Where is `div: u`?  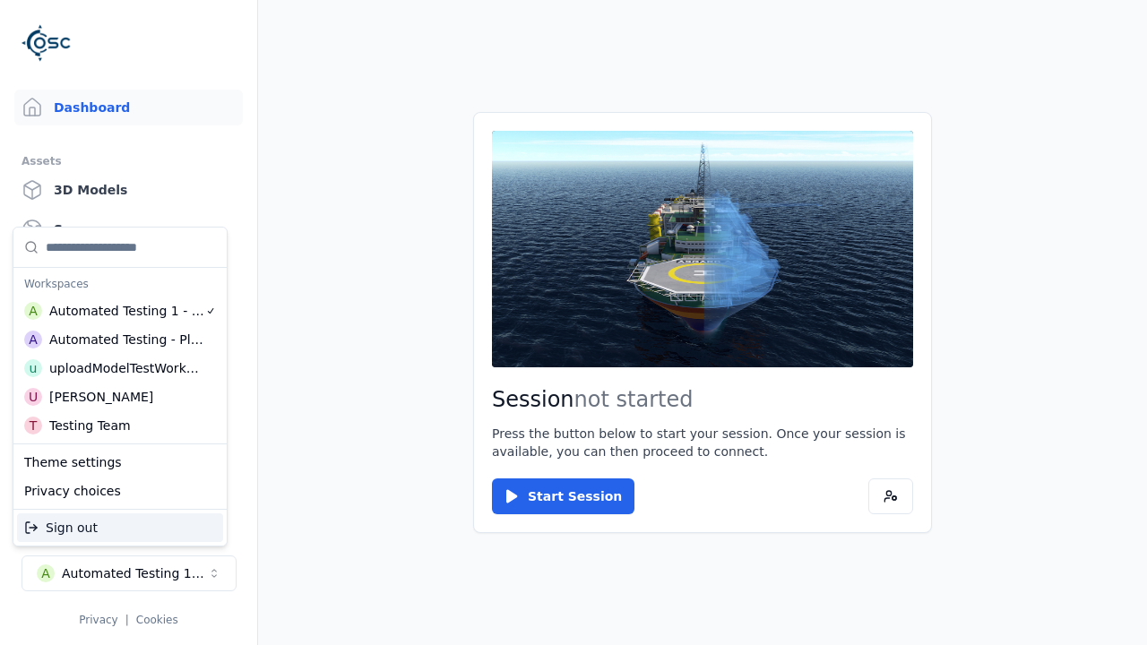 div: u is located at coordinates (33, 368).